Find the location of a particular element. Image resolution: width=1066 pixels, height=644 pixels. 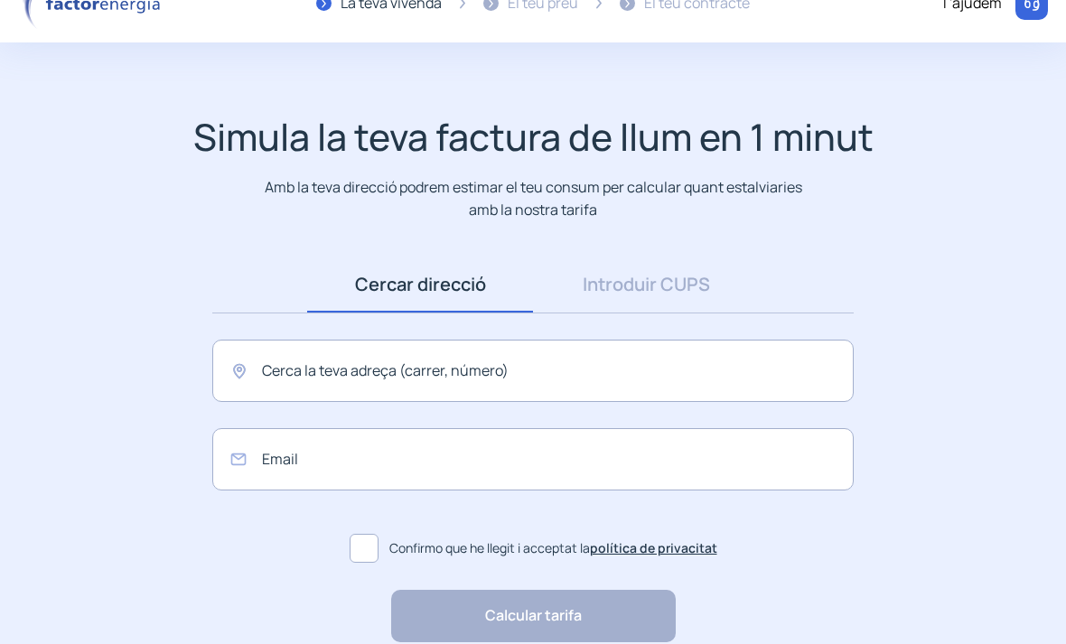

a: política de privacitat is located at coordinates (653, 548).